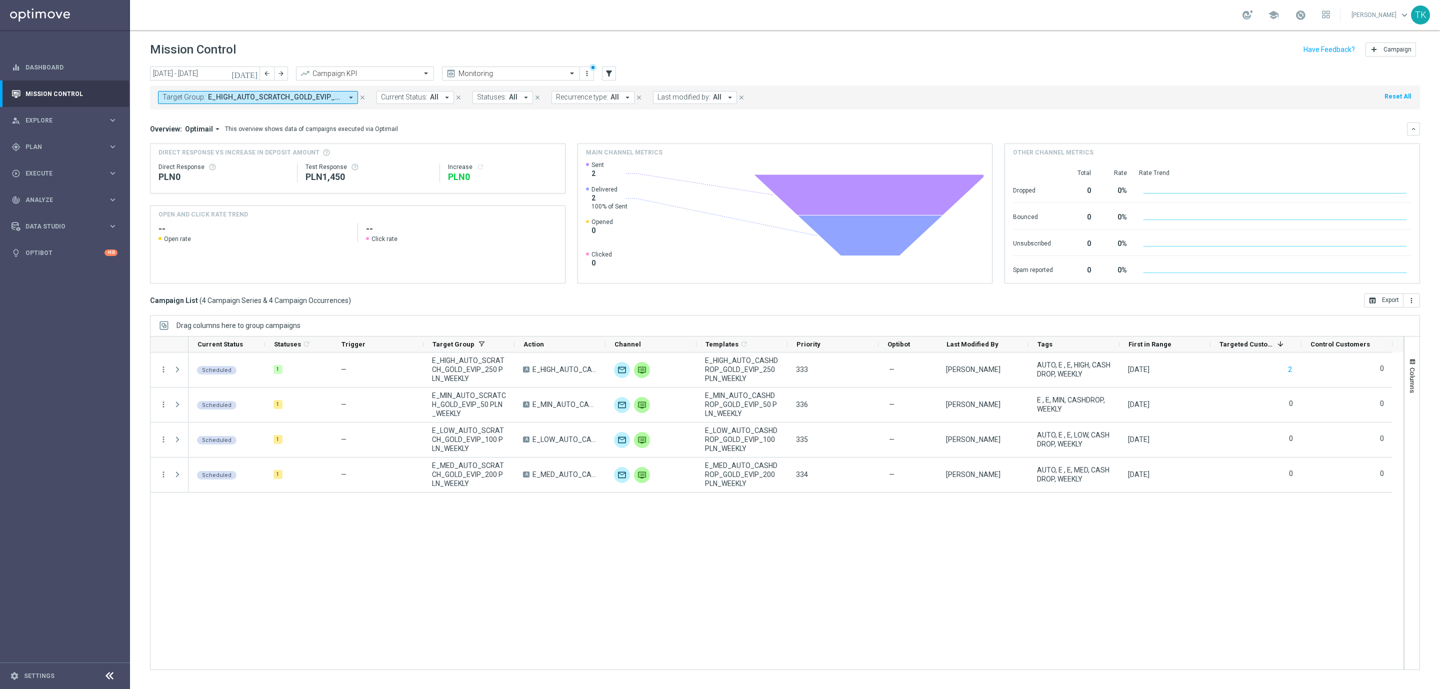 The width and height of the screenshot is (1440, 689). What do you see at coordinates (65, 147) in the screenshot?
I see `div: gps_fixed Plan keyboard_arrow_right` at bounding box center [65, 147].